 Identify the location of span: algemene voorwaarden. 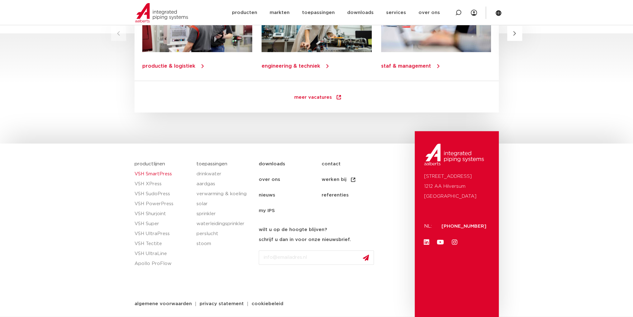
(163, 303).